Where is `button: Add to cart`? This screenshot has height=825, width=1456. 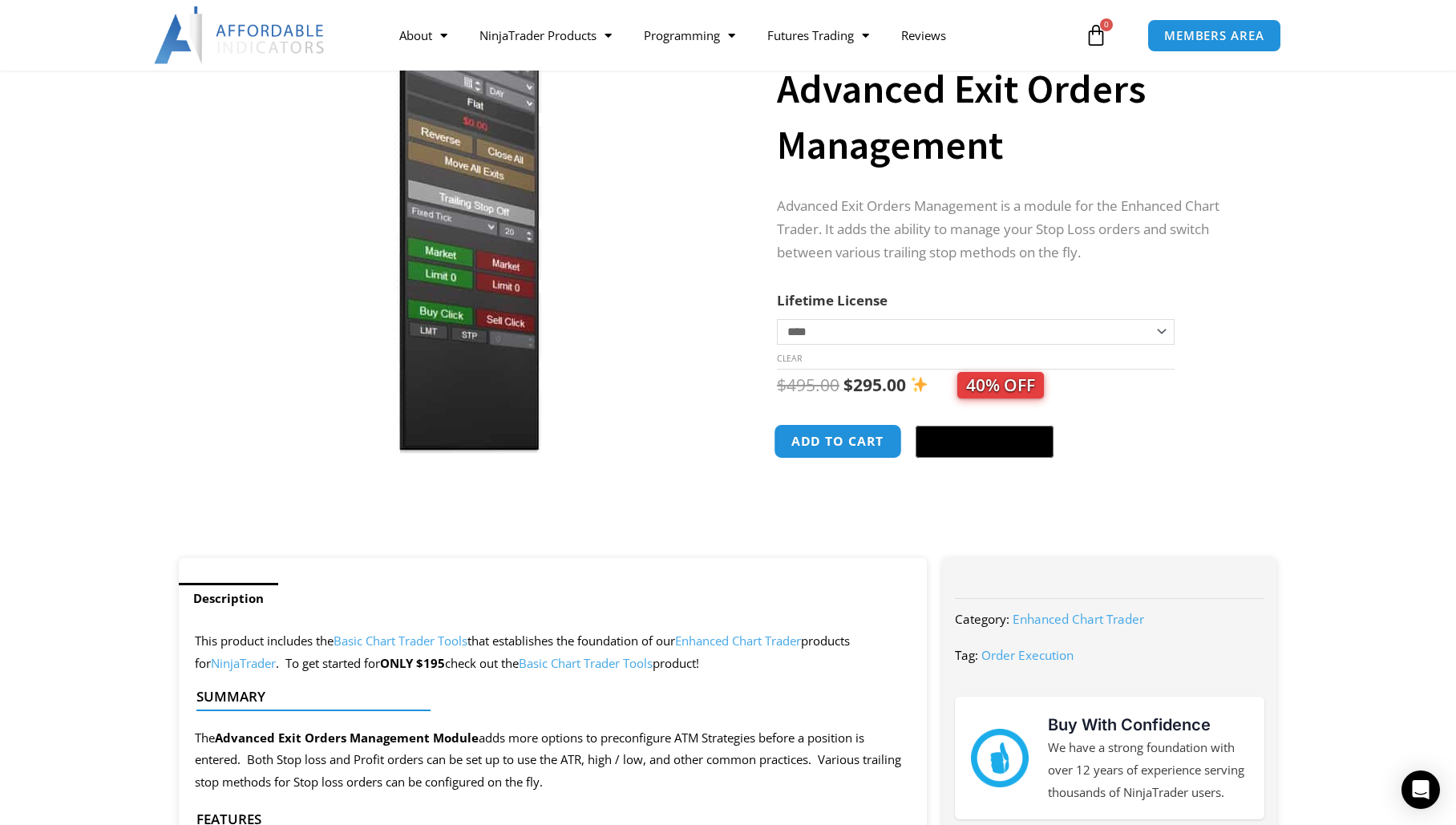 button: Add to cart is located at coordinates (838, 441).